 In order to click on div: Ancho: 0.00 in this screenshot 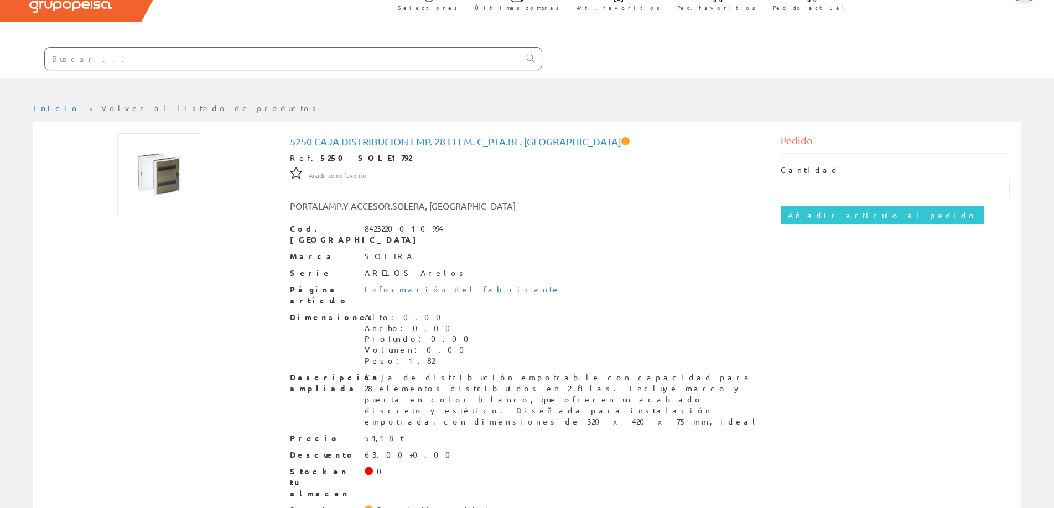, I will do `click(420, 329)`.